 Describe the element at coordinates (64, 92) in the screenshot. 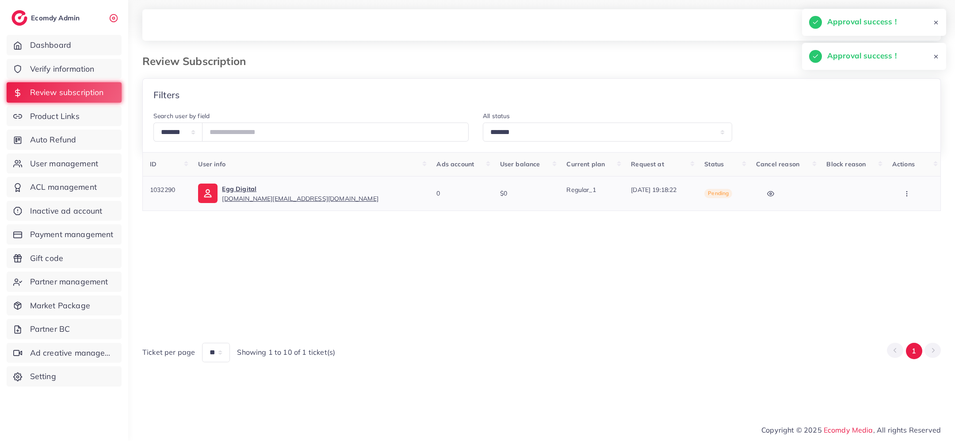

I see `a: Review subscription` at that location.